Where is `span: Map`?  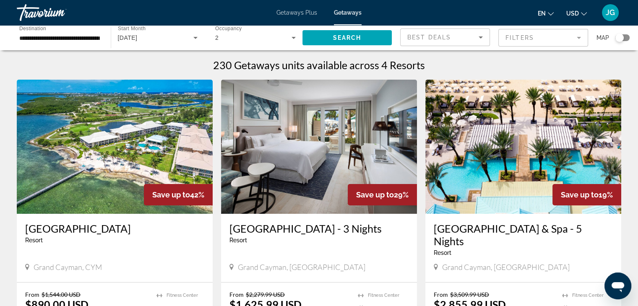 span: Map is located at coordinates (602, 38).